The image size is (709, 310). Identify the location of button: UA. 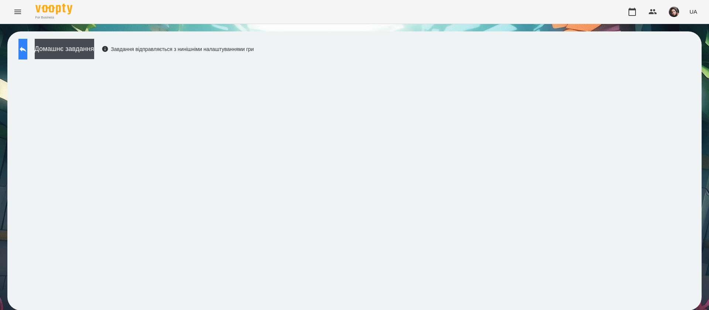
(693, 11).